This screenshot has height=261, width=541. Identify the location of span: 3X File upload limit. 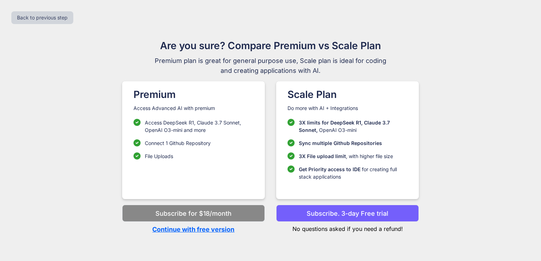
(322, 156).